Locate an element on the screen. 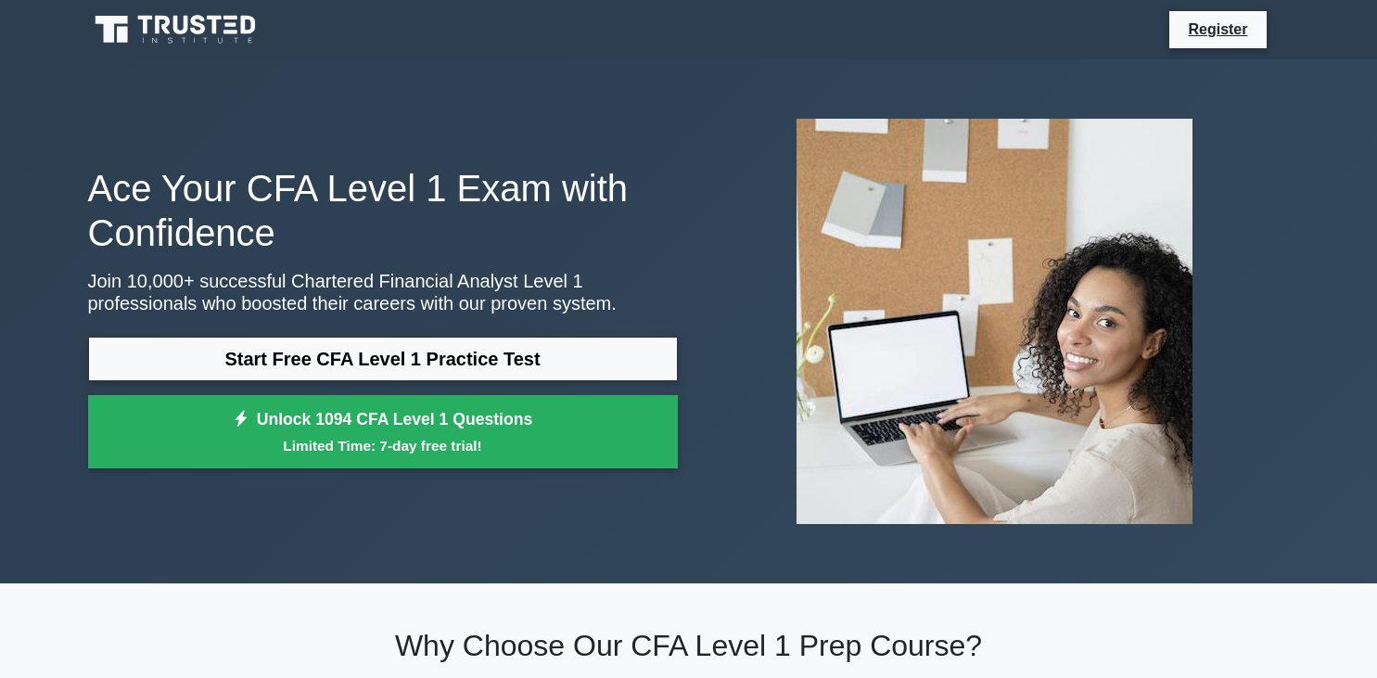  p: Join 10,000+ successful Chartered Financial Analyst Level 1 professionals who boosted their caree... is located at coordinates (383, 292).